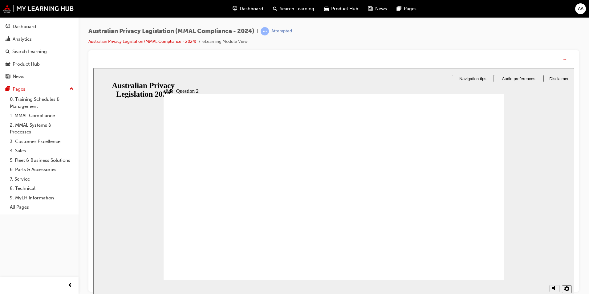 Image resolution: width=589 pixels, height=294 pixels. I want to click on a: Dashboard, so click(39, 26).